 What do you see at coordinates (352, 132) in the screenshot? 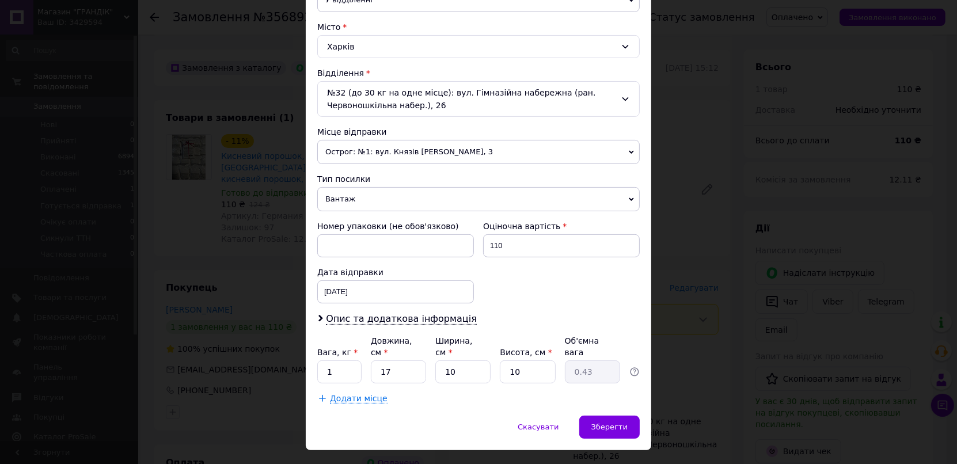
I see `span: Місце відправки` at bounding box center [352, 132].